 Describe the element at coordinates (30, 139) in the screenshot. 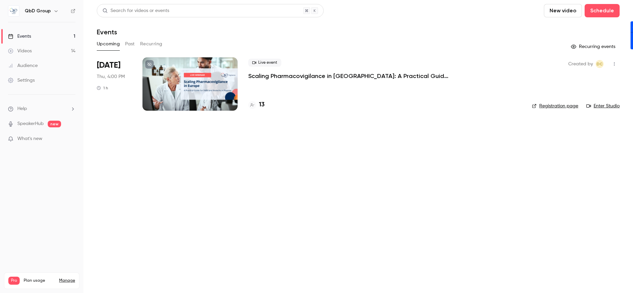

I see `span: What's new` at that location.